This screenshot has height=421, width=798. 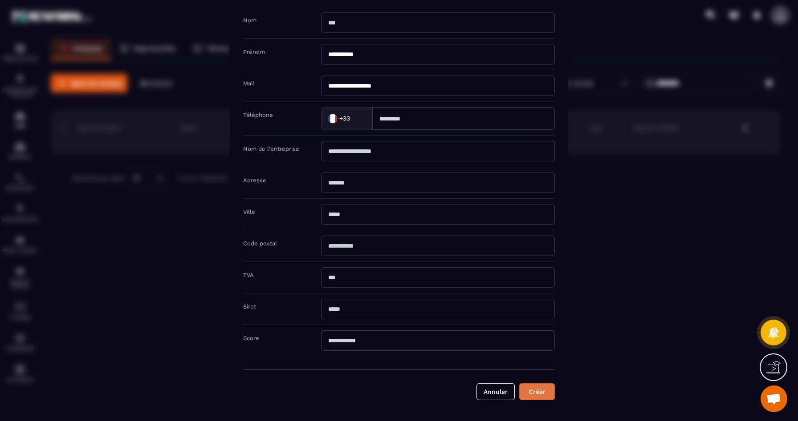 I want to click on label: Ville, so click(x=249, y=211).